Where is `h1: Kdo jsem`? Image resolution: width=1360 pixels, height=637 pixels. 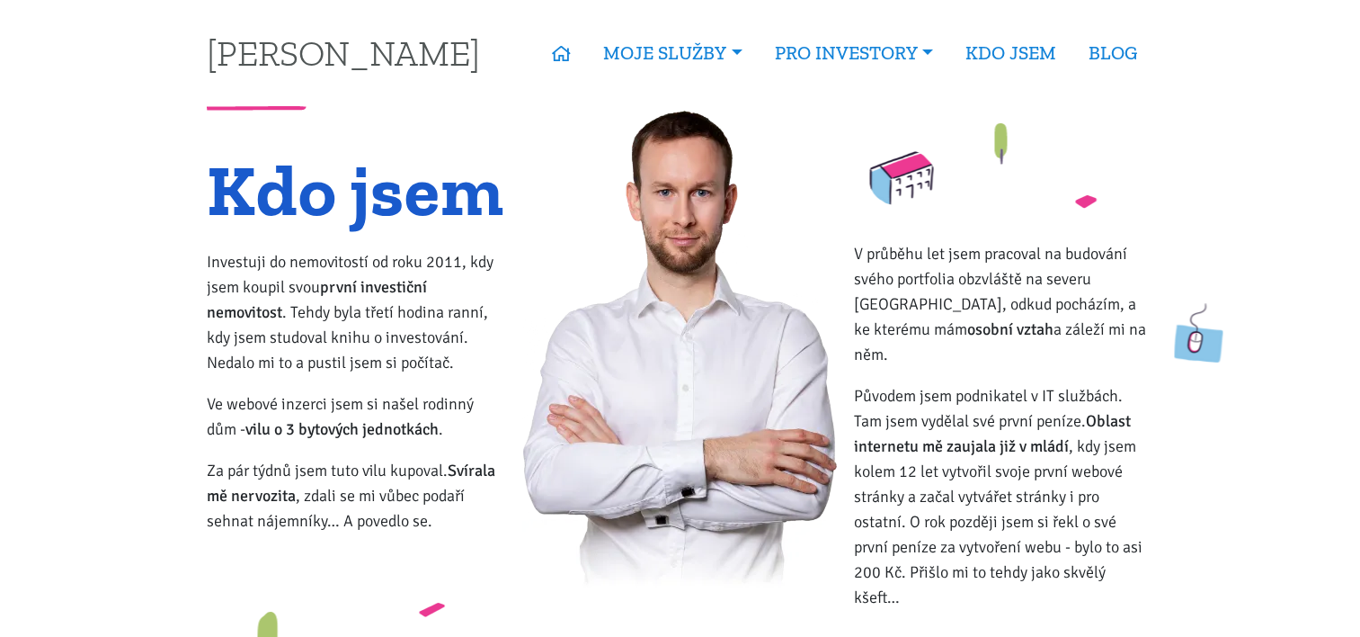
h1: Kdo jsem is located at coordinates (356, 190).